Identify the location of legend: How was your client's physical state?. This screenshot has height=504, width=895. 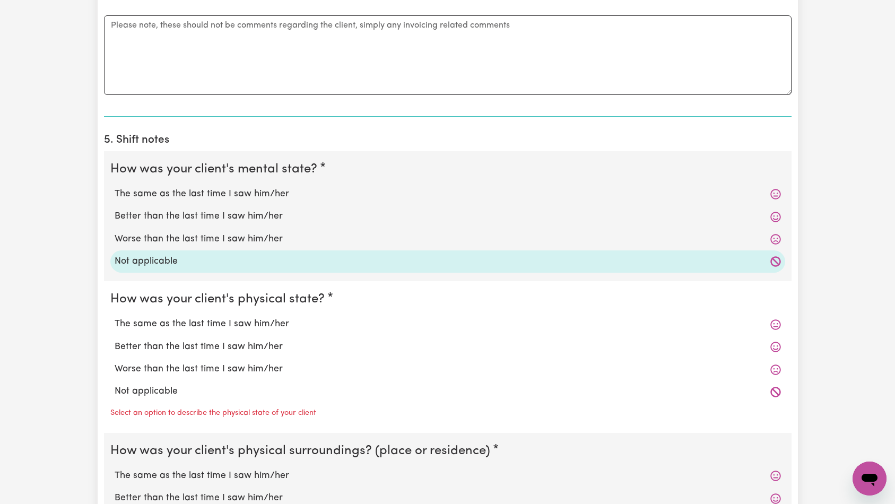
(220, 299).